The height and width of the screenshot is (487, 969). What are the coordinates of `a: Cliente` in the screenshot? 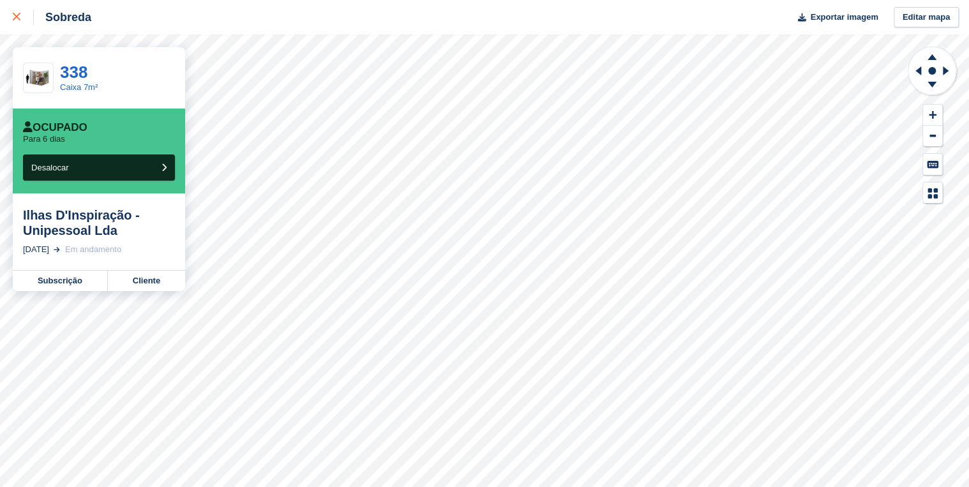 It's located at (146, 281).